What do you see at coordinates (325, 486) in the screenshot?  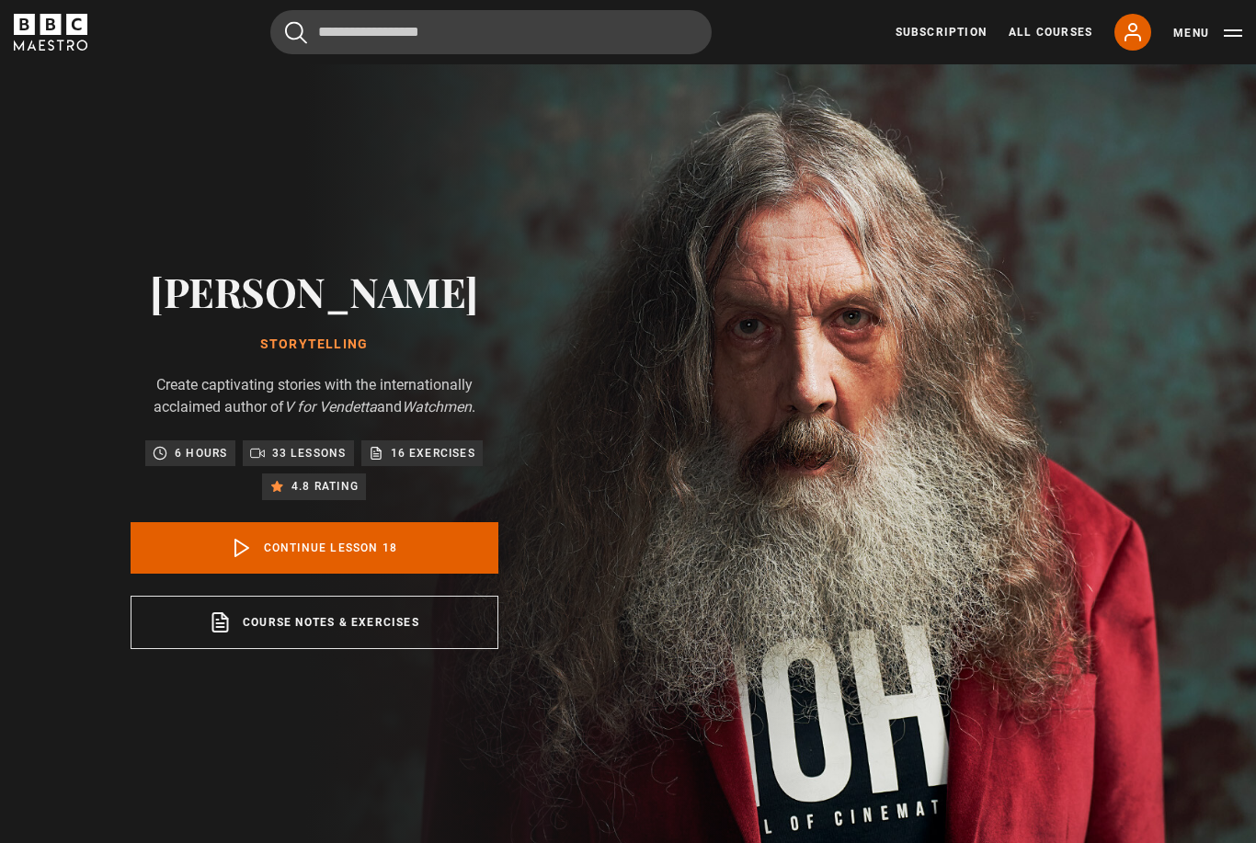 I see `p: 4.8 rating` at bounding box center [325, 486].